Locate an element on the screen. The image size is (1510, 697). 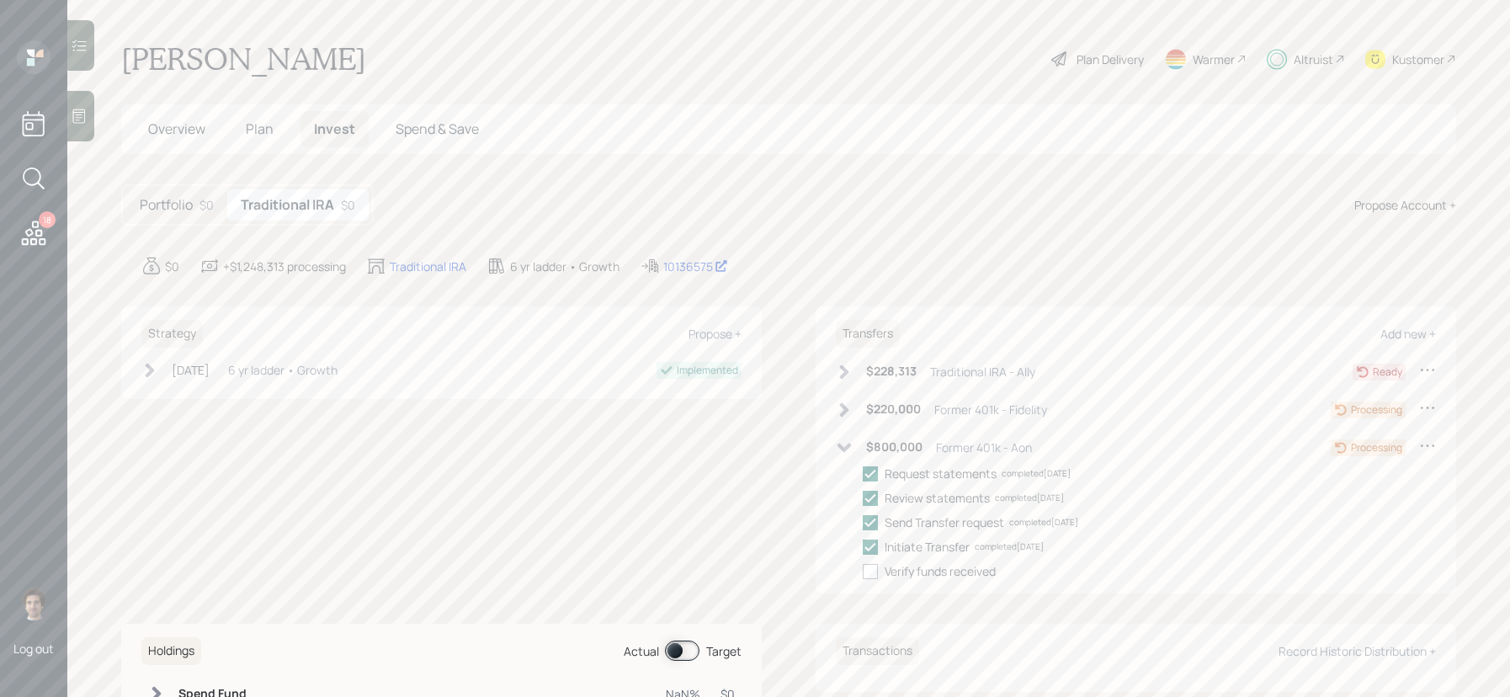
div: Ready is located at coordinates (1387, 372).